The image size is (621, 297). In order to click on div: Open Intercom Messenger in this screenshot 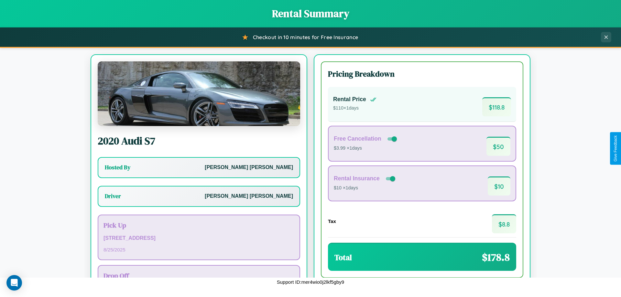, I will do `click(14, 283)`.